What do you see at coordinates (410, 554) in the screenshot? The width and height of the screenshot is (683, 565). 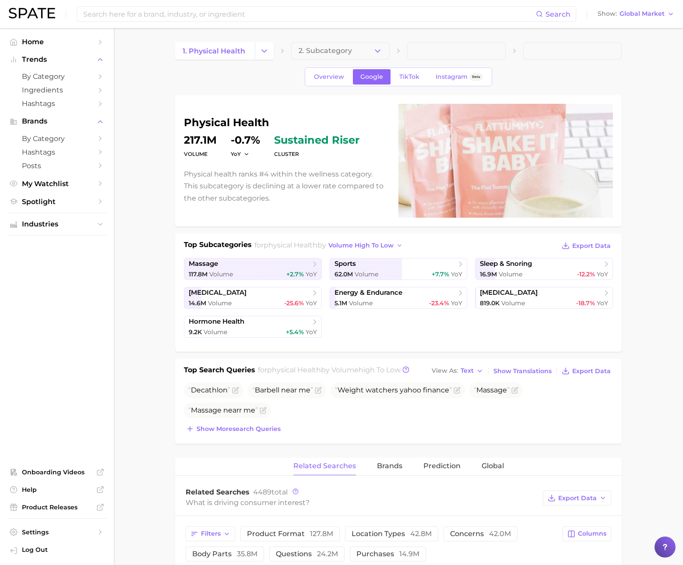 I see `span: 14.9m` at bounding box center [410, 554].